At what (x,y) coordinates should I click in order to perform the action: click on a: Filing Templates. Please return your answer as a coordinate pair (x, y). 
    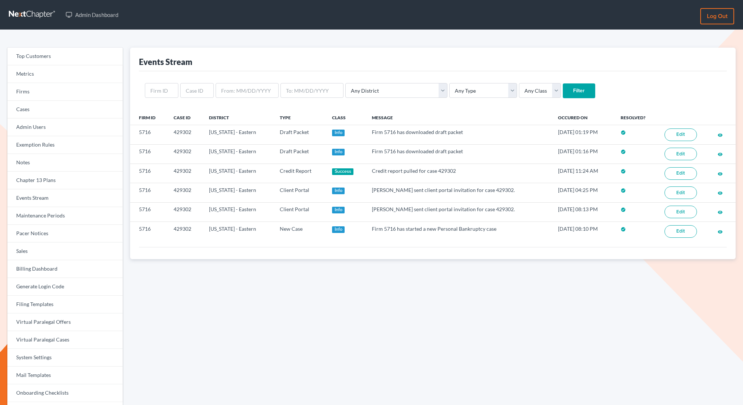
    Looking at the image, I should click on (65, 304).